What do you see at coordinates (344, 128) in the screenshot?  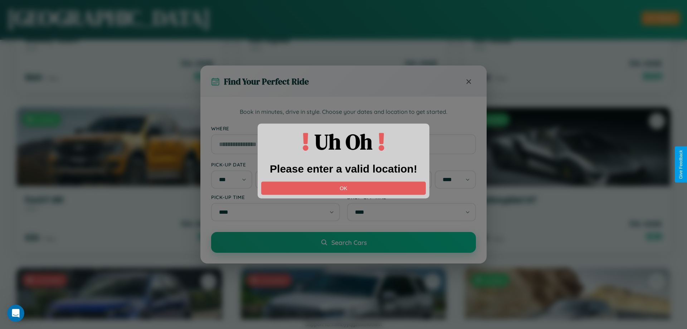 I see `label: Where` at bounding box center [344, 128].